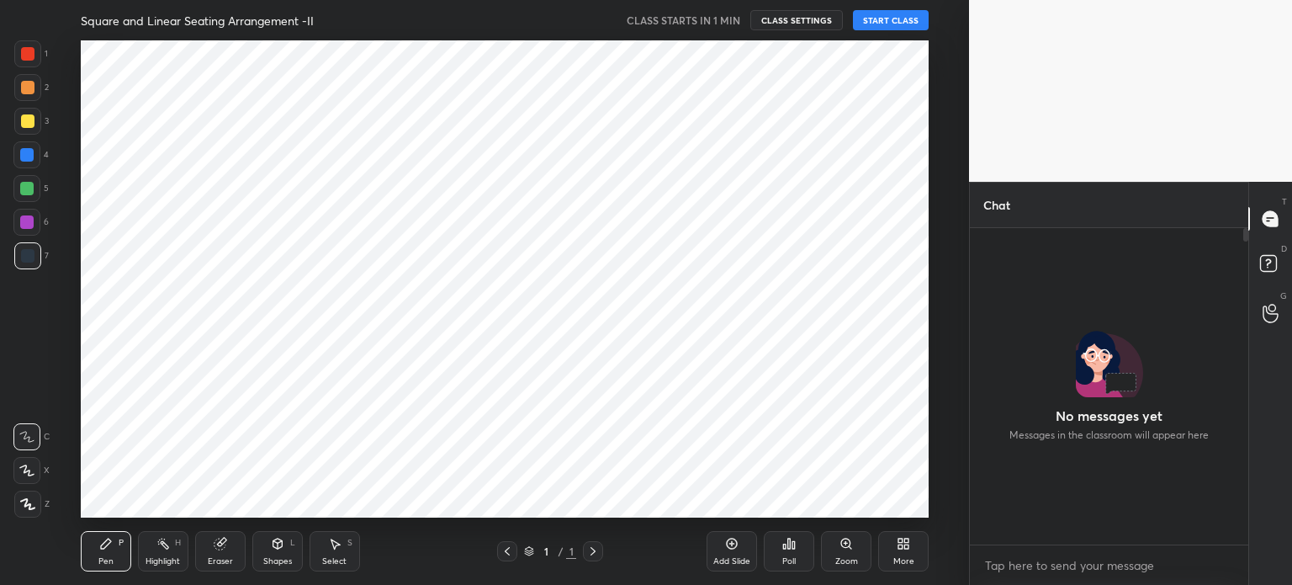  Describe the element at coordinates (278, 561) in the screenshot. I see `div: Shapes` at that location.